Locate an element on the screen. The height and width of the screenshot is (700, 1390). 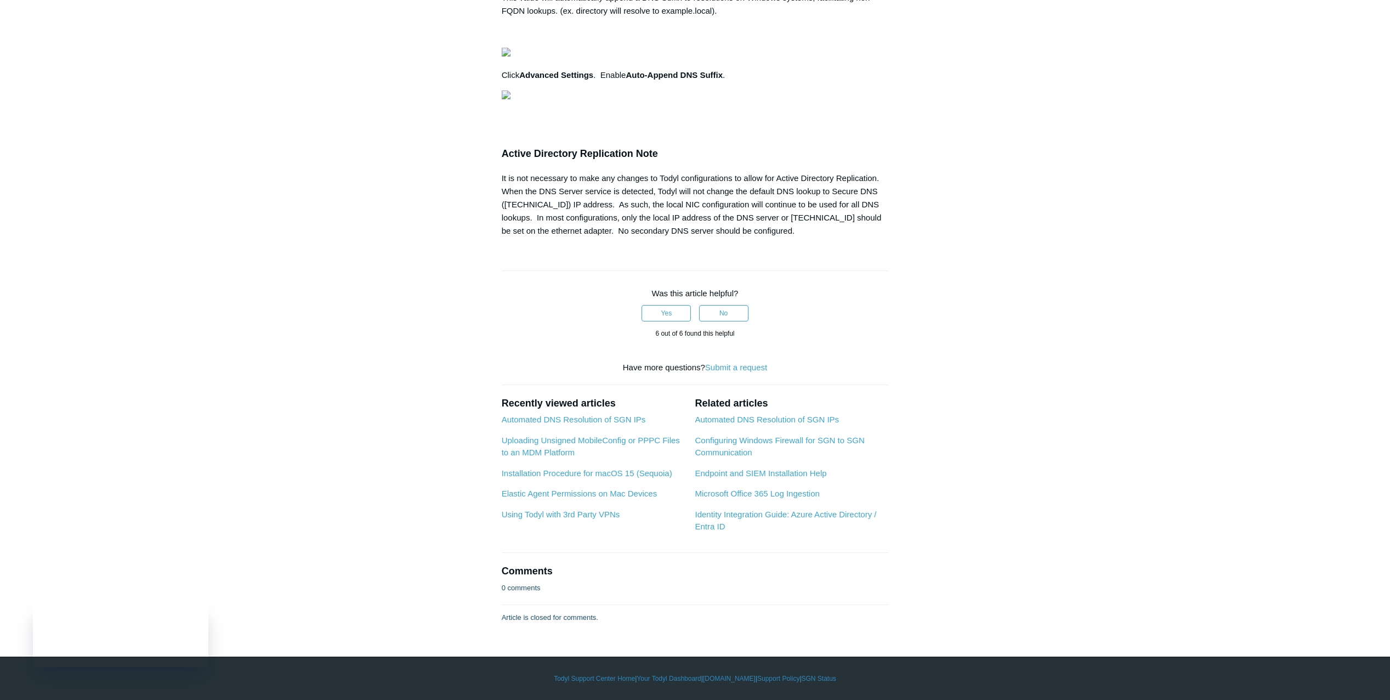
p: Article is closed for comments. is located at coordinates (550, 618).